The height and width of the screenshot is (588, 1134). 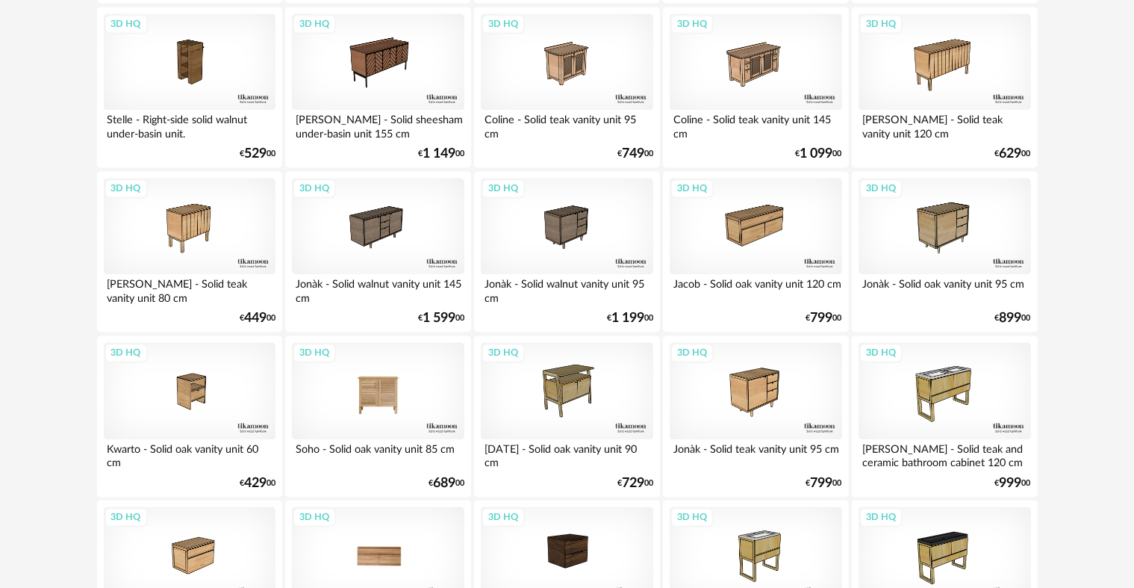 I want to click on a: 3D HQ Jacob - Solid oak vanity unit 120 cm €79900, so click(x=756, y=252).